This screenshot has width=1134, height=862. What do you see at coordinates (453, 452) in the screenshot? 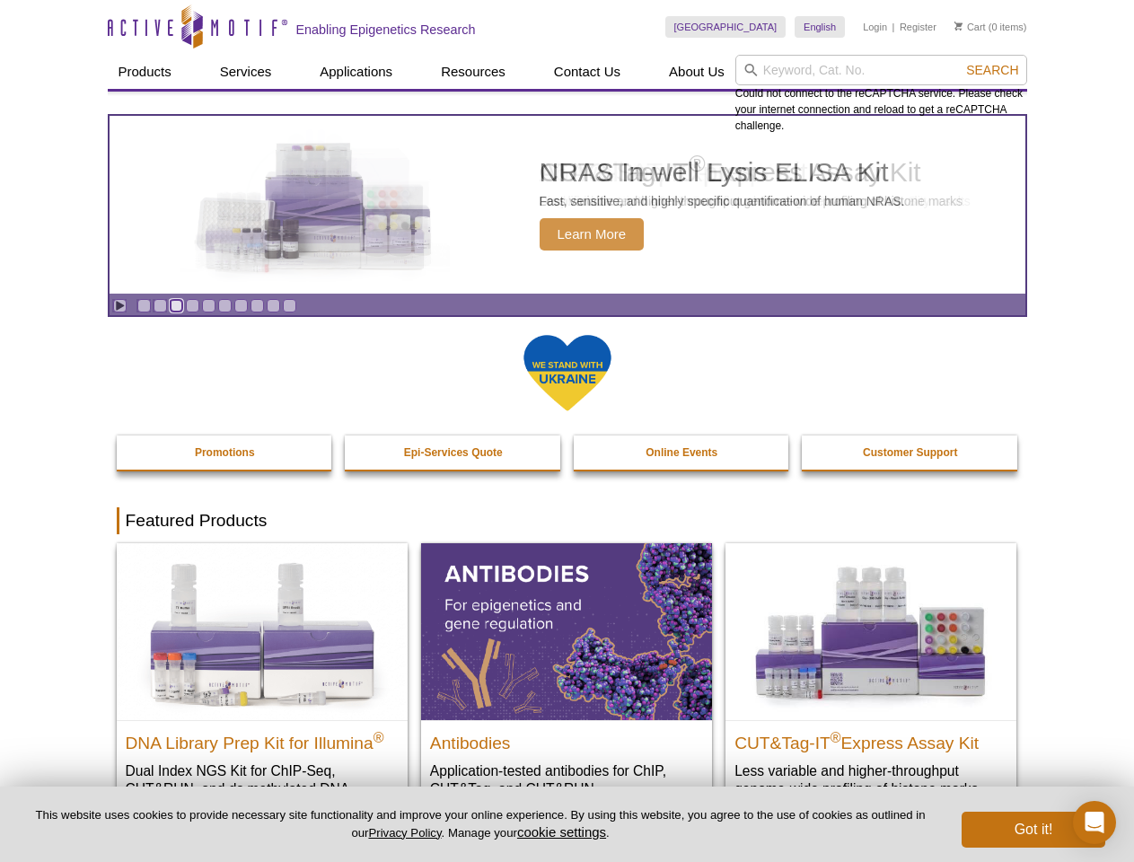
I see `strong: Epi-Services Quote` at bounding box center [453, 452].